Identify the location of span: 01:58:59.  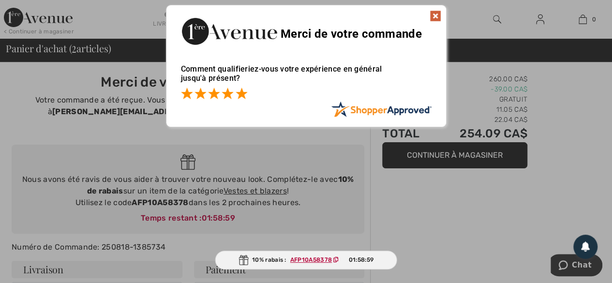
(361, 260).